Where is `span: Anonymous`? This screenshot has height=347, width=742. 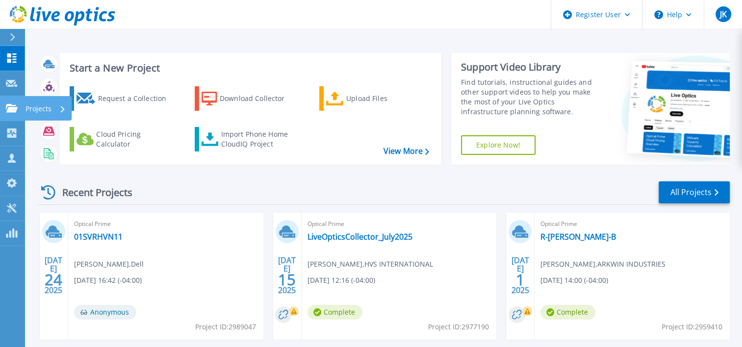 span: Anonymous is located at coordinates (105, 313).